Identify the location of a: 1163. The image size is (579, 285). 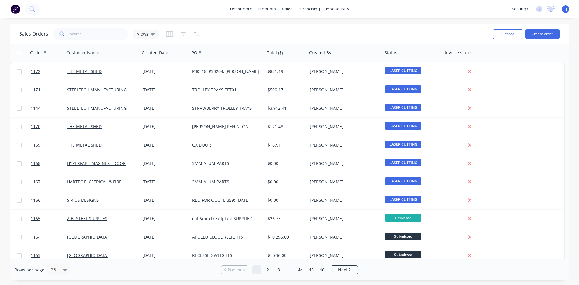
(49, 256).